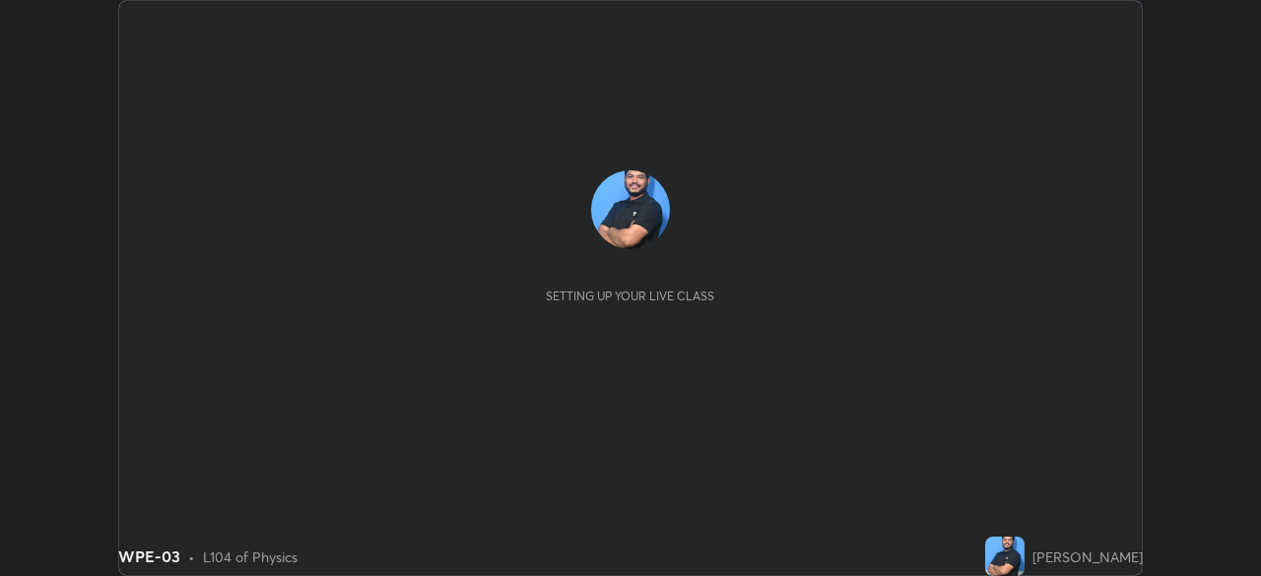 Image resolution: width=1261 pixels, height=576 pixels. Describe the element at coordinates (629, 295) in the screenshot. I see `div: Setting up your live class` at that location.